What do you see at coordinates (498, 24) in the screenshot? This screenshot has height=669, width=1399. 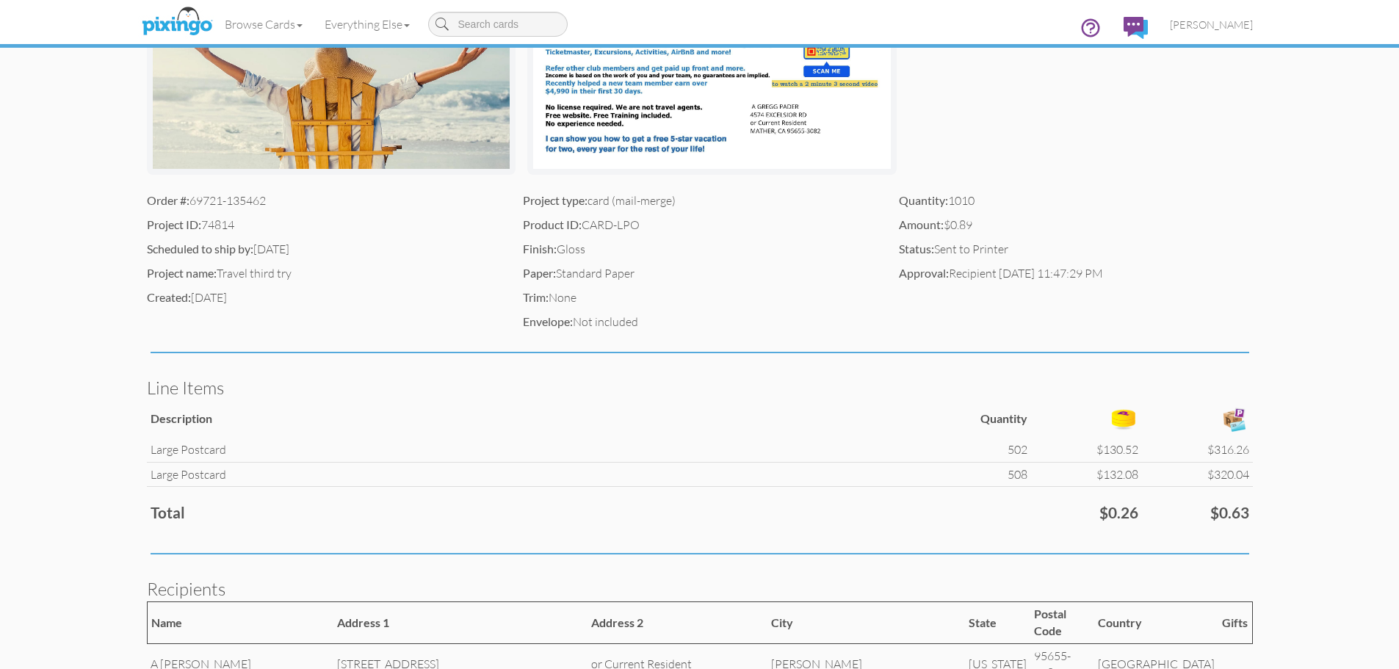 I see `input: Search cards` at bounding box center [498, 24].